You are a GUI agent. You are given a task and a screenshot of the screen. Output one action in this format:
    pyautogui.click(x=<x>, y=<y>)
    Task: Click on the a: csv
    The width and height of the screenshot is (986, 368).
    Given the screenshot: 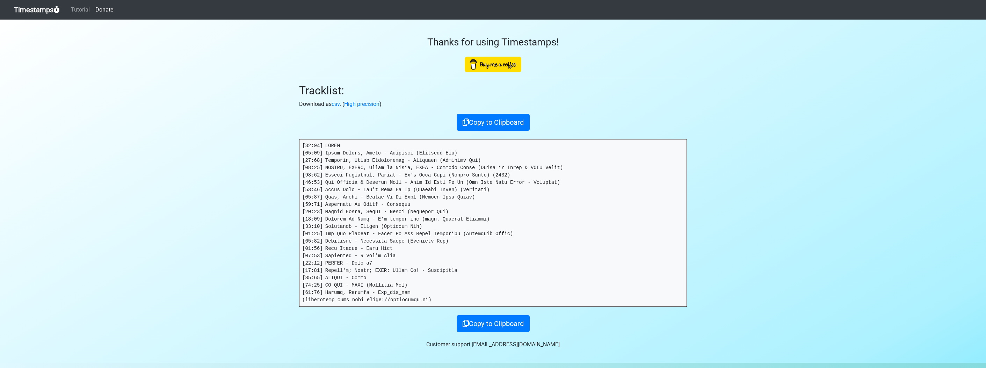 What is the action you would take?
    pyautogui.click(x=336, y=104)
    